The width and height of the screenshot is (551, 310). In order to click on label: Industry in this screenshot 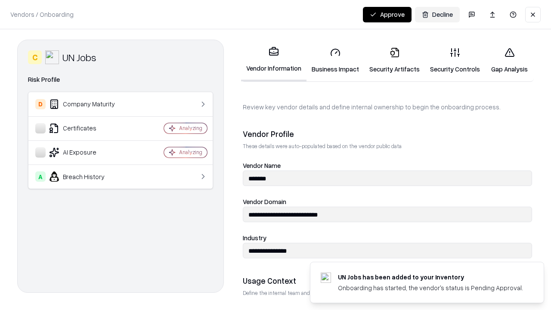, I will do `click(254, 237)`.